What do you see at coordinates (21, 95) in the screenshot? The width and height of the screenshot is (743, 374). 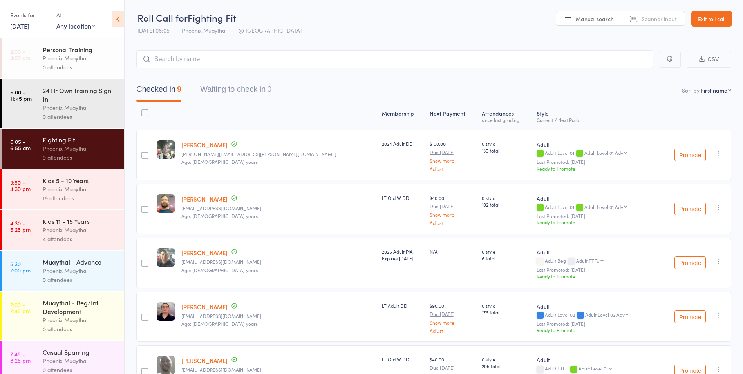 I see `time: 5:00 - 11:45 pm` at bounding box center [21, 95].